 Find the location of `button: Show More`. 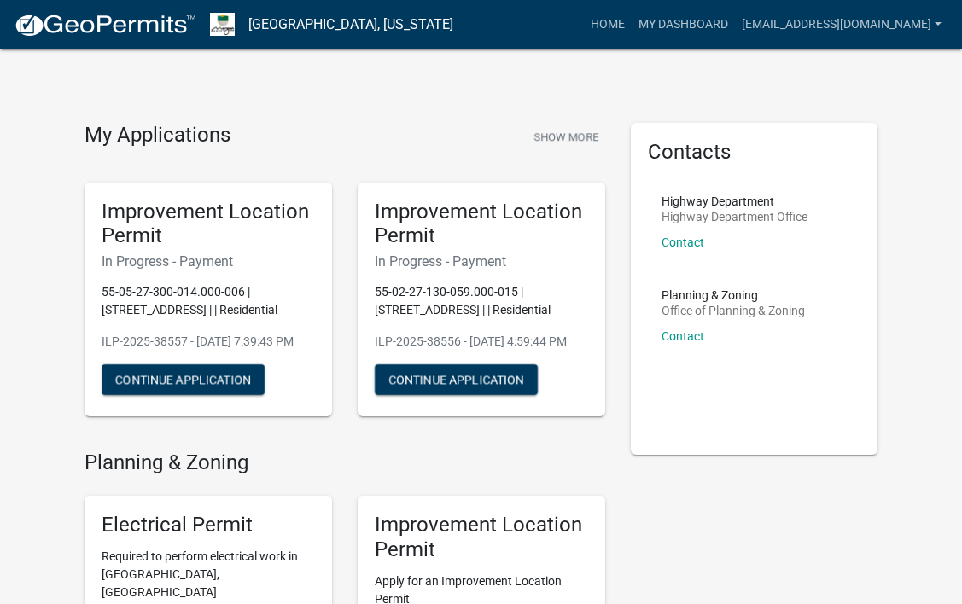

button: Show More is located at coordinates (566, 137).